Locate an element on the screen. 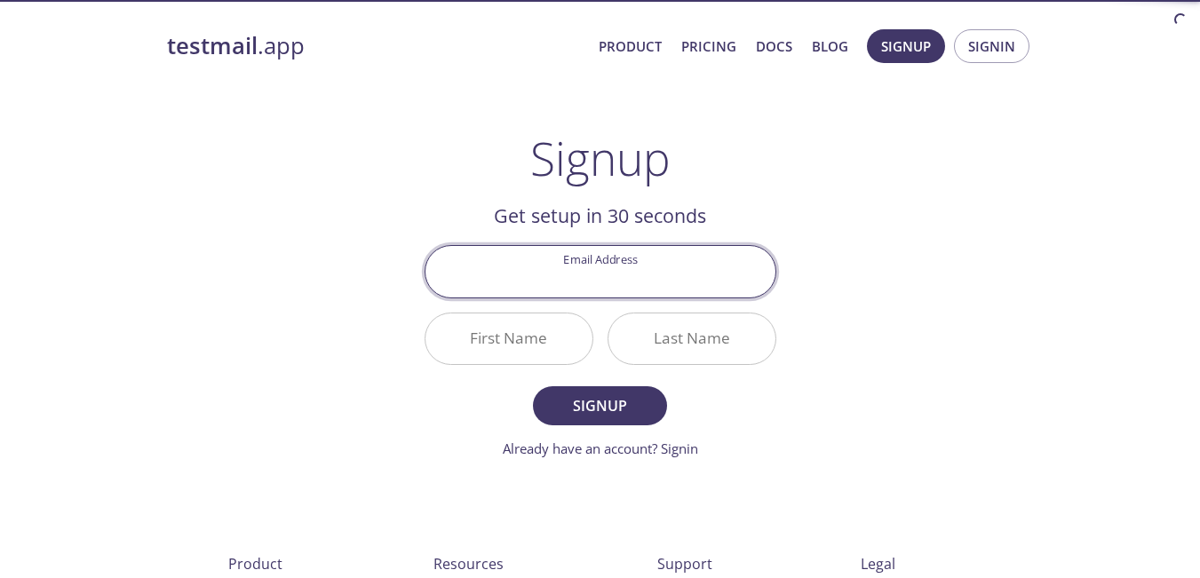 This screenshot has height=578, width=1200. span: Legal is located at coordinates (878, 564).